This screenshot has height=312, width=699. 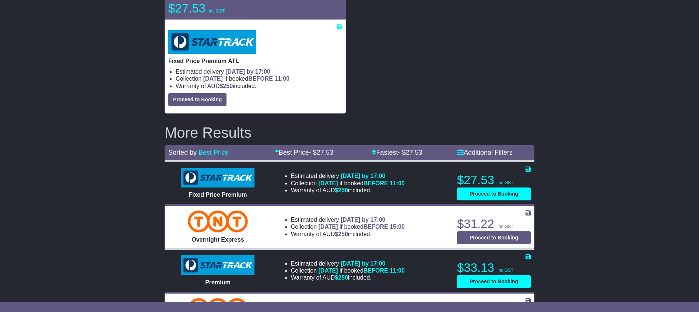 What do you see at coordinates (304, 153) in the screenshot?
I see `a: Best Price- $27.53` at bounding box center [304, 153].